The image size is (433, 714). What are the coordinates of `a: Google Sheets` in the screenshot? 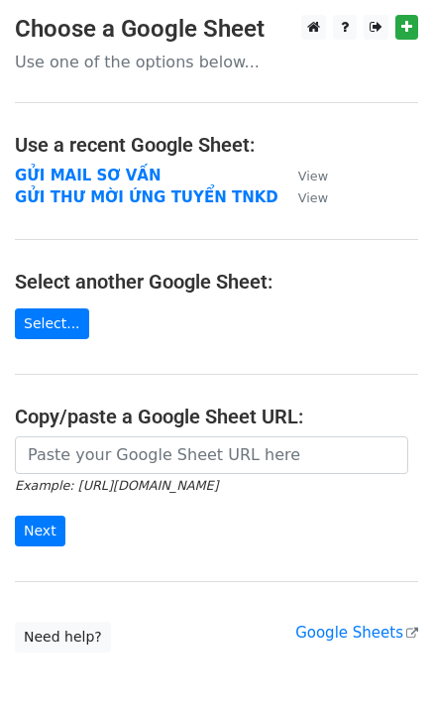 It's located at (357, 632).